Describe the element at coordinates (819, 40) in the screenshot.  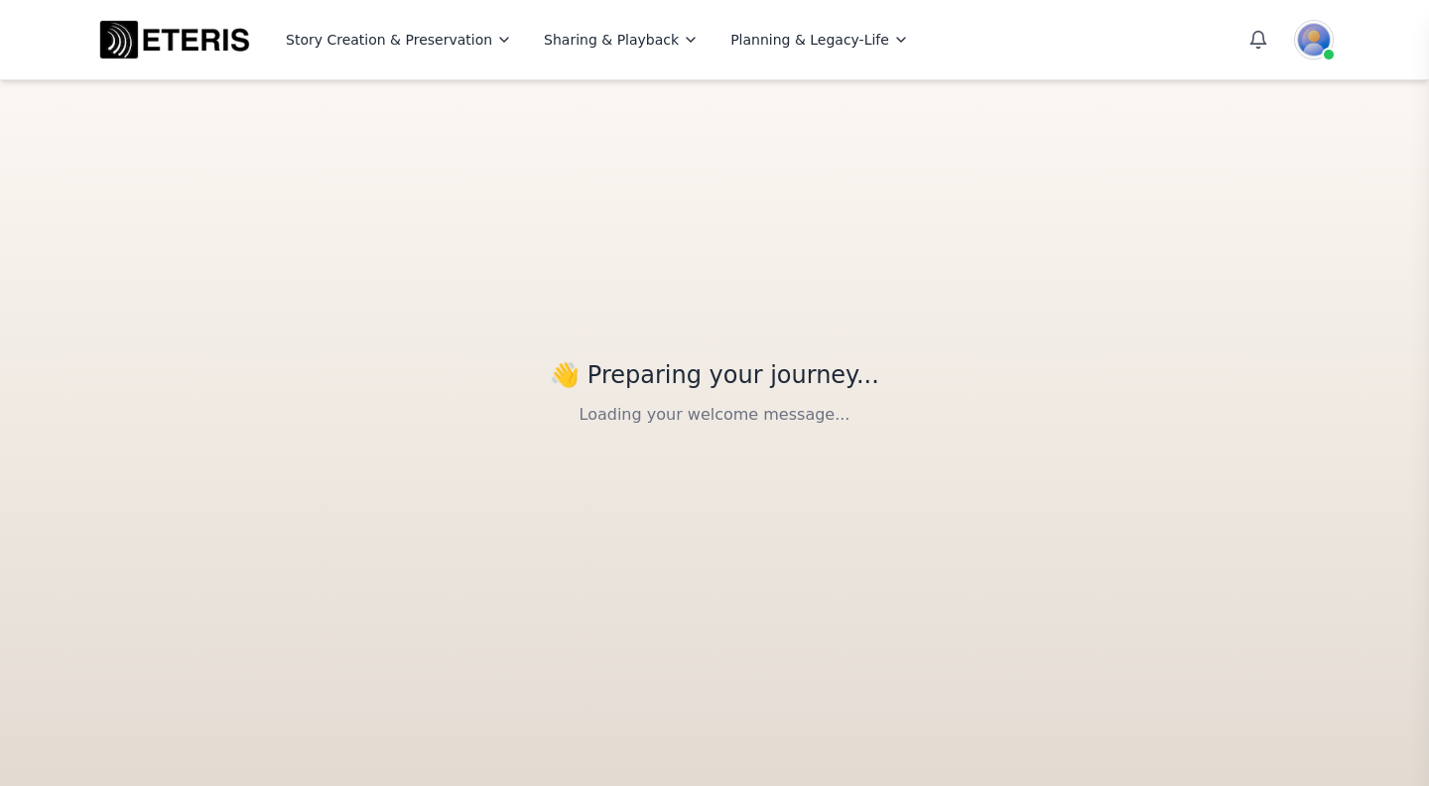
I see `button: Planning & Legacy-Life` at that location.